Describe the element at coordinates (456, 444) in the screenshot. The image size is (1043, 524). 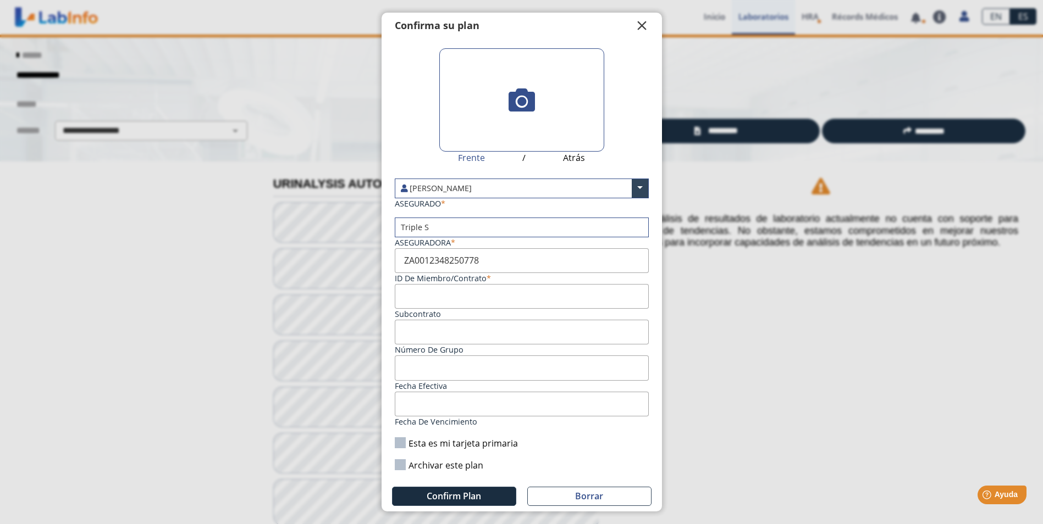
I see `label: Esta es mi tarjeta primaria` at that location.